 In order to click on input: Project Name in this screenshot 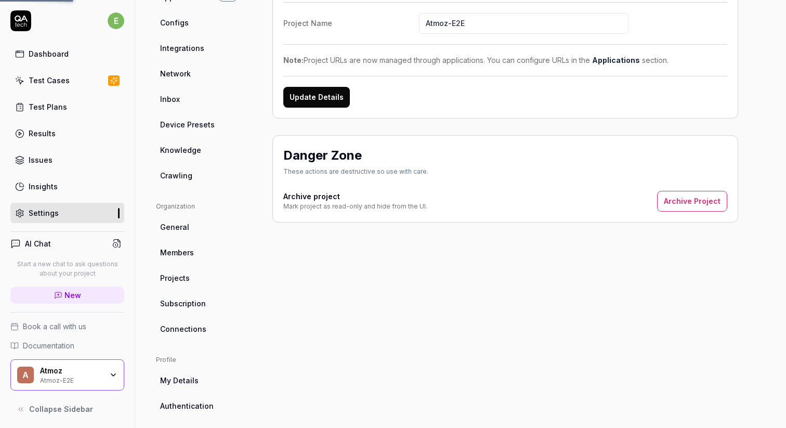, I will do `click(524, 23)`.